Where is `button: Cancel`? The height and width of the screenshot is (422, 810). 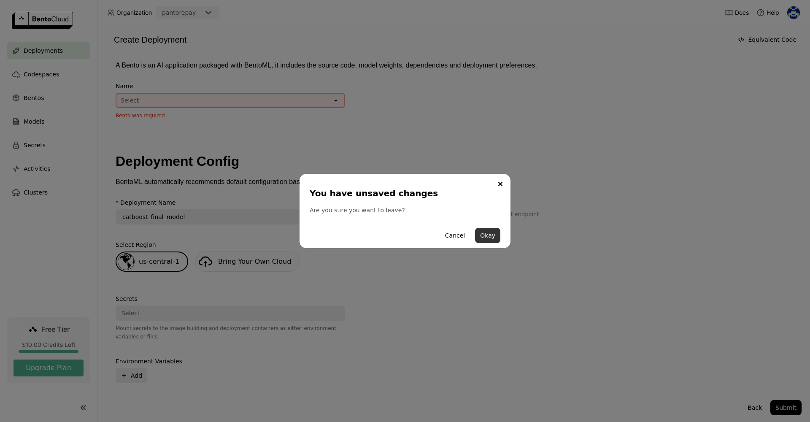 button: Cancel is located at coordinates (455, 235).